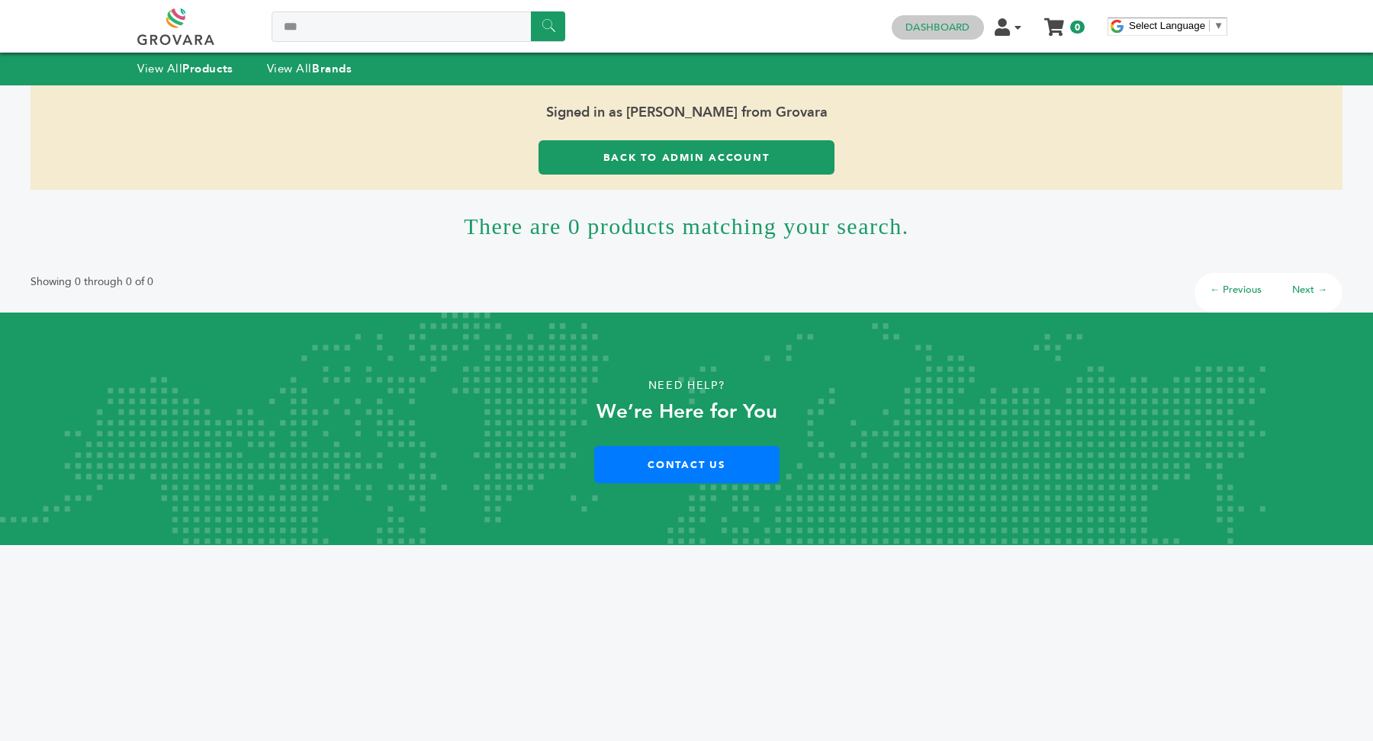 This screenshot has height=741, width=1373. I want to click on a: Select Language​, so click(1176, 25).